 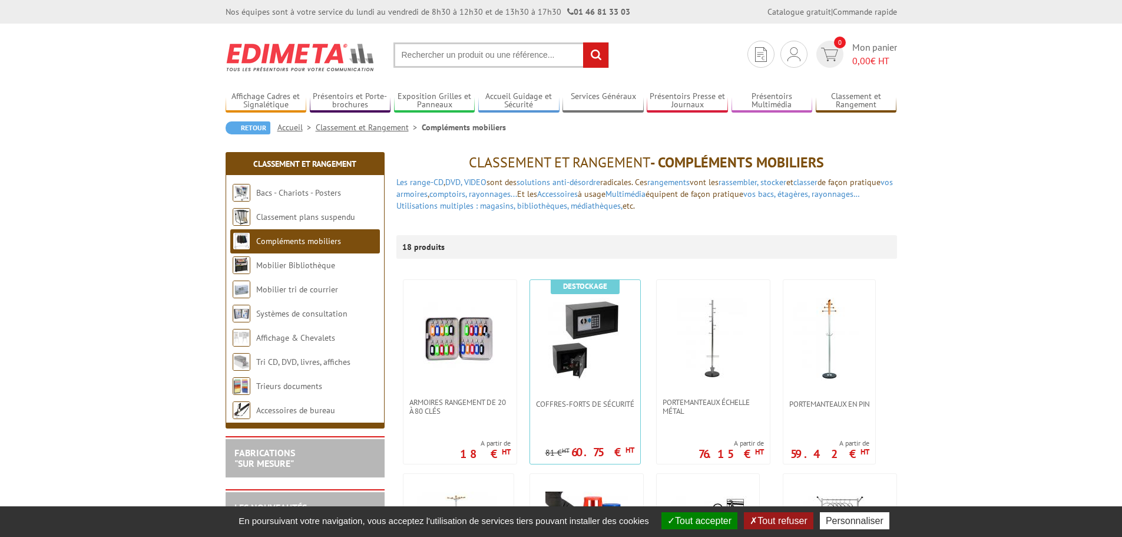 I want to click on a: Présentoirs et Porte-brochures, so click(x=351, y=101).